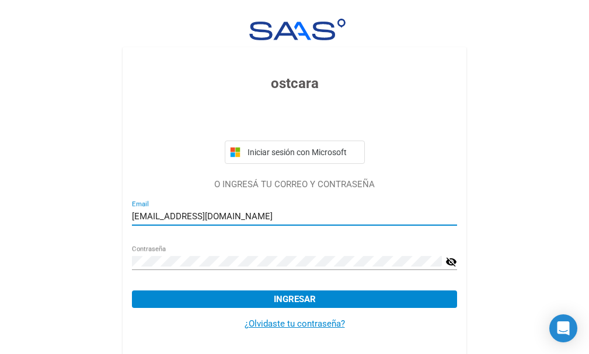 The width and height of the screenshot is (589, 354). What do you see at coordinates (295, 152) in the screenshot?
I see `button: Iniciar sesión con Microsoft` at bounding box center [295, 152].